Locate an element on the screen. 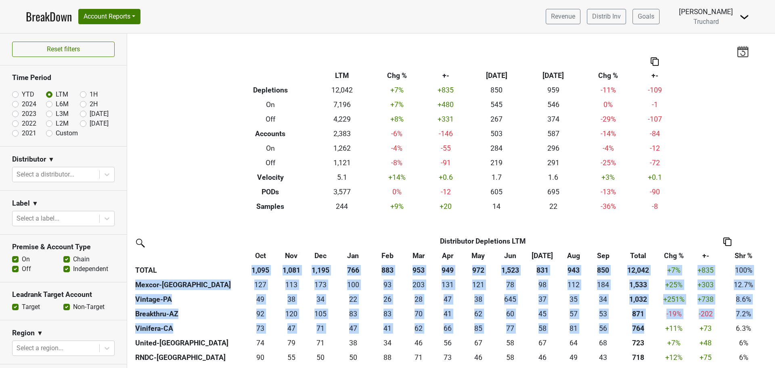 The height and width of the screenshot is (368, 775). div: 46 is located at coordinates (418, 343).